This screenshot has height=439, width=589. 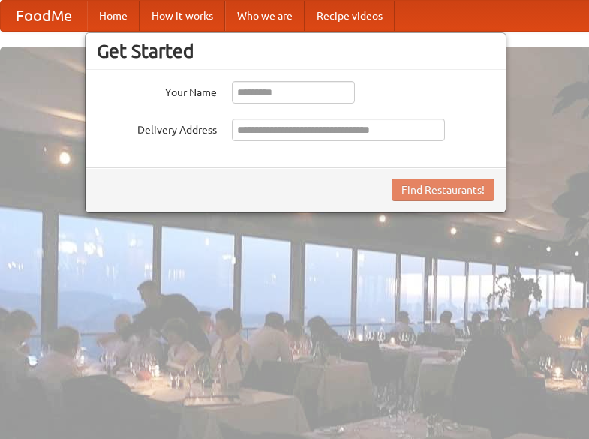 What do you see at coordinates (182, 16) in the screenshot?
I see `a: How it works` at bounding box center [182, 16].